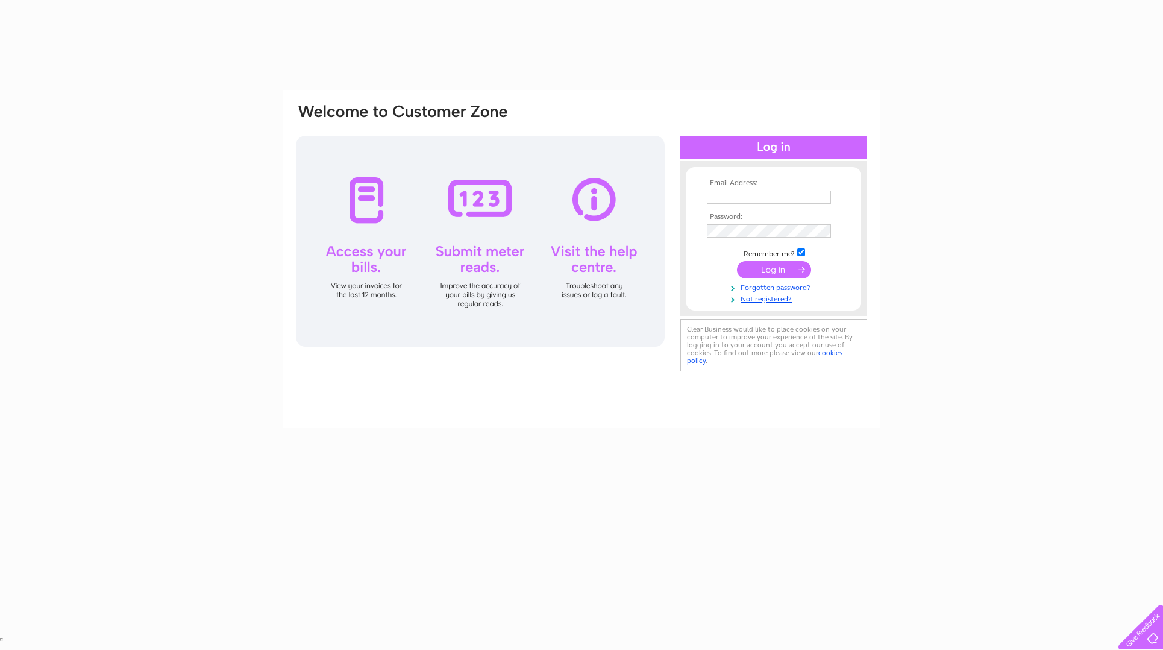 This screenshot has height=650, width=1163. What do you see at coordinates (765, 356) in the screenshot?
I see `a: cookies policy` at bounding box center [765, 356].